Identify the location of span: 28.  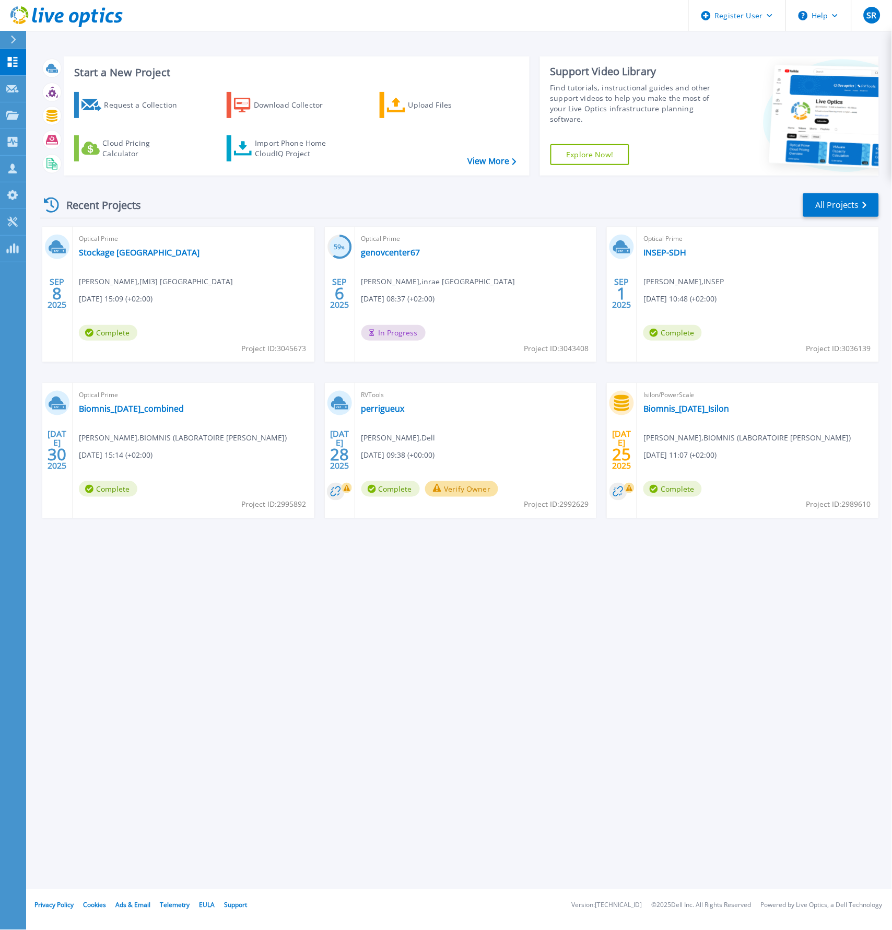
(339, 454).